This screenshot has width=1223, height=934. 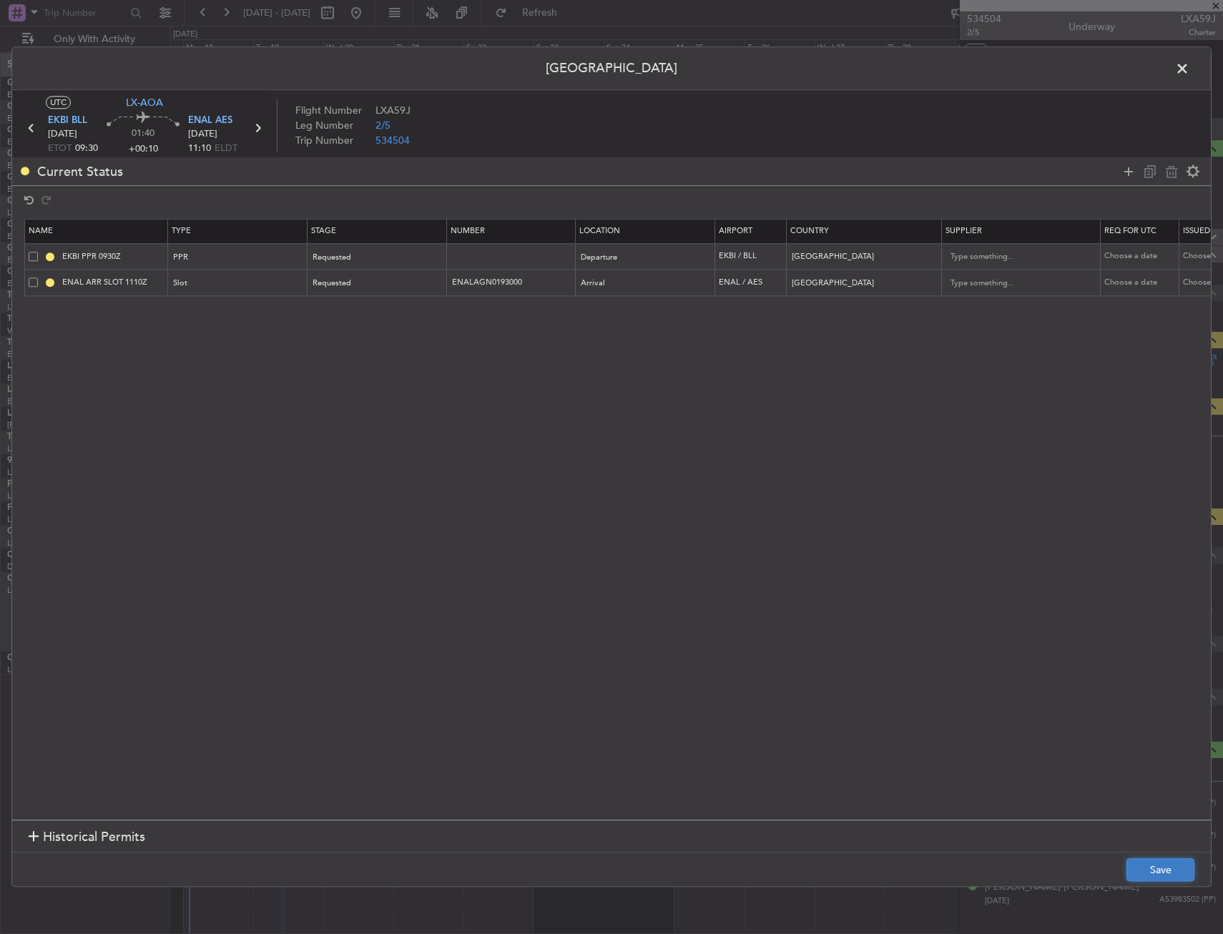 I want to click on span: Req For Utc, so click(x=1130, y=230).